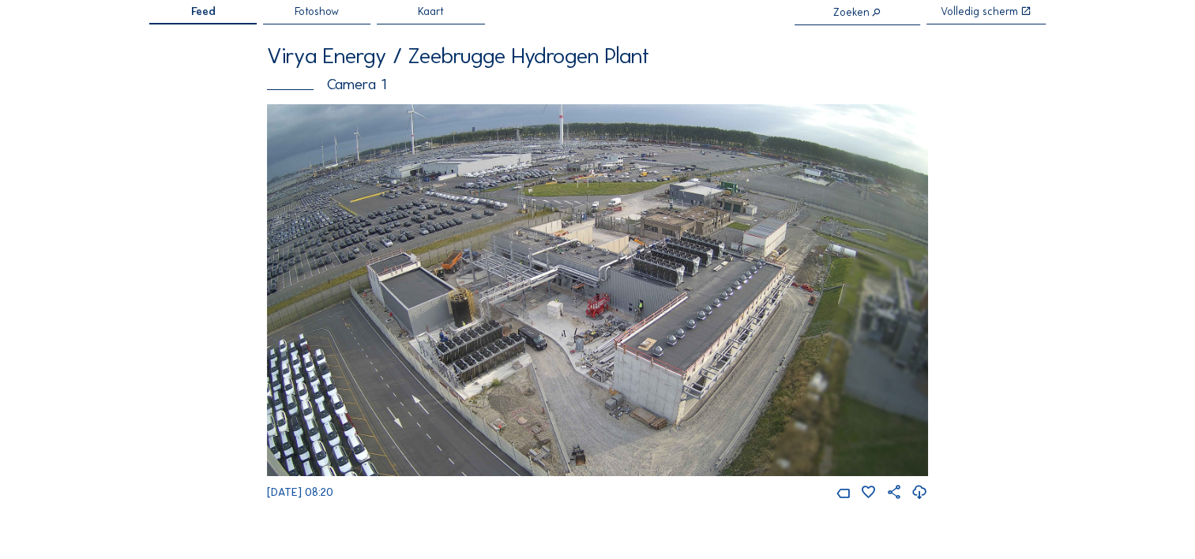  What do you see at coordinates (203, 12) in the screenshot?
I see `span: Feed` at bounding box center [203, 12].